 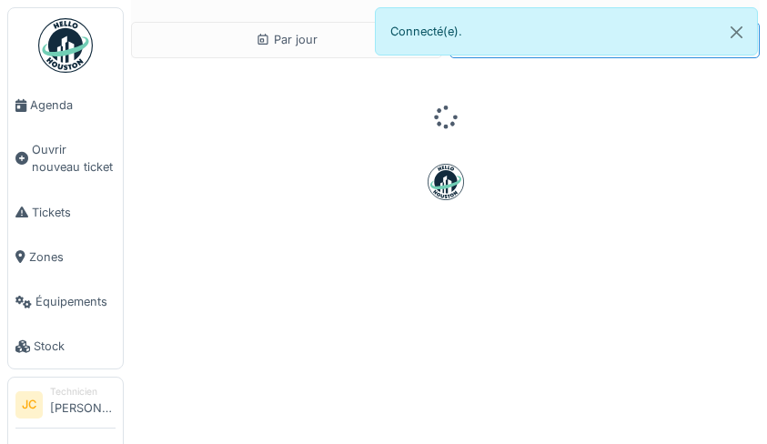 What do you see at coordinates (73, 105) in the screenshot?
I see `span: Agenda` at bounding box center [73, 105].